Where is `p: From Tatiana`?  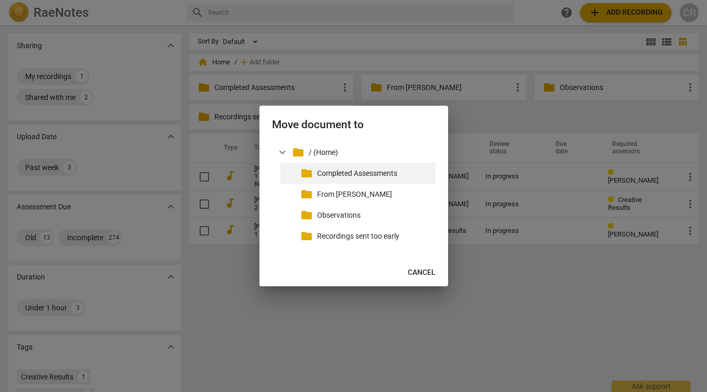
p: From Tatiana is located at coordinates (374, 194).